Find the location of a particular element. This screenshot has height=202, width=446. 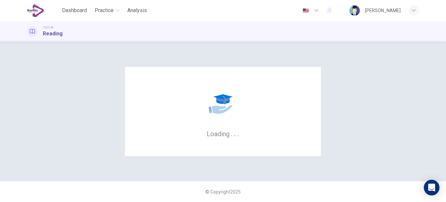

h6: Loading is located at coordinates (223, 133).